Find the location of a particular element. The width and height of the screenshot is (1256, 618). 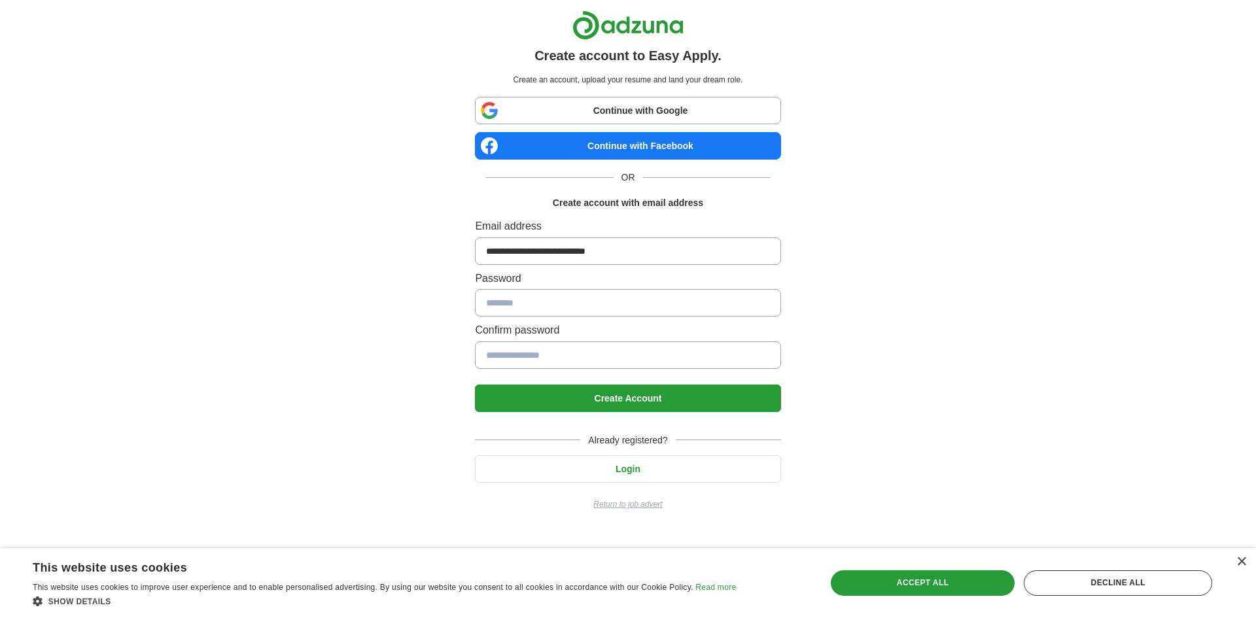

label: Confirm password is located at coordinates (627, 330).